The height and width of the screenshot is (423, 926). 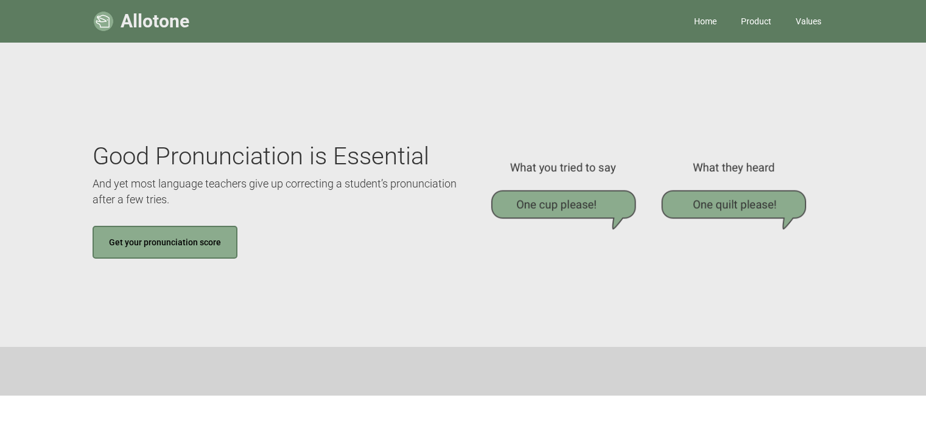 I want to click on a: Product, so click(x=756, y=21).